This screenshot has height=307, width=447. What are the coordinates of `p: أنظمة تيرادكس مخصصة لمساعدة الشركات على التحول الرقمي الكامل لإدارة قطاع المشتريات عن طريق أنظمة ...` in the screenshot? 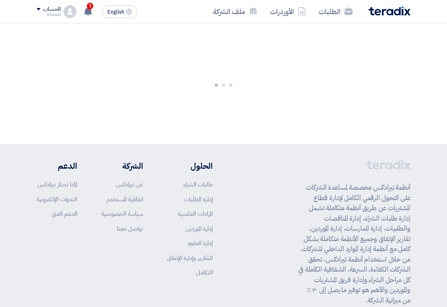 It's located at (354, 244).